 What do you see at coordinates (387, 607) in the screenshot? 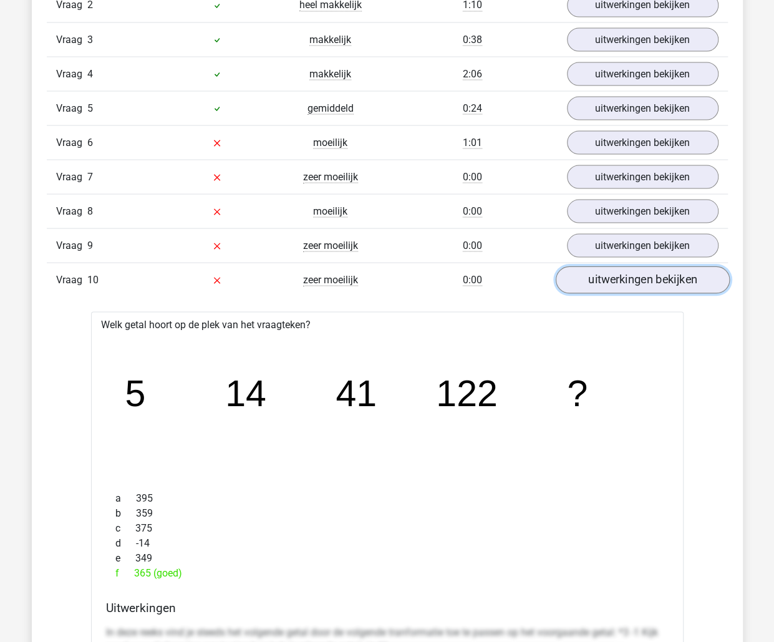
I see `h4: Uitwerkingen` at bounding box center [387, 607].